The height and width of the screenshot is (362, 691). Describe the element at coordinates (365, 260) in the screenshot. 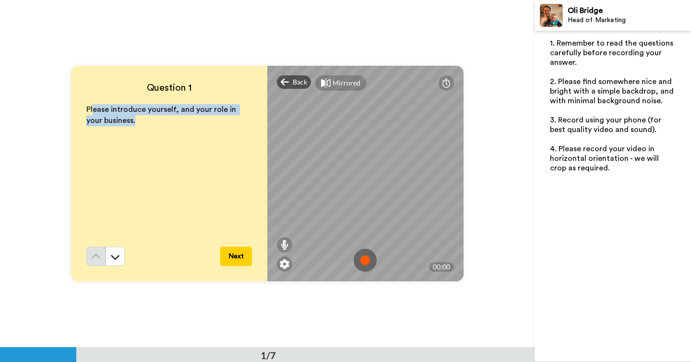

I see `img: ic_record_start.svg` at that location.